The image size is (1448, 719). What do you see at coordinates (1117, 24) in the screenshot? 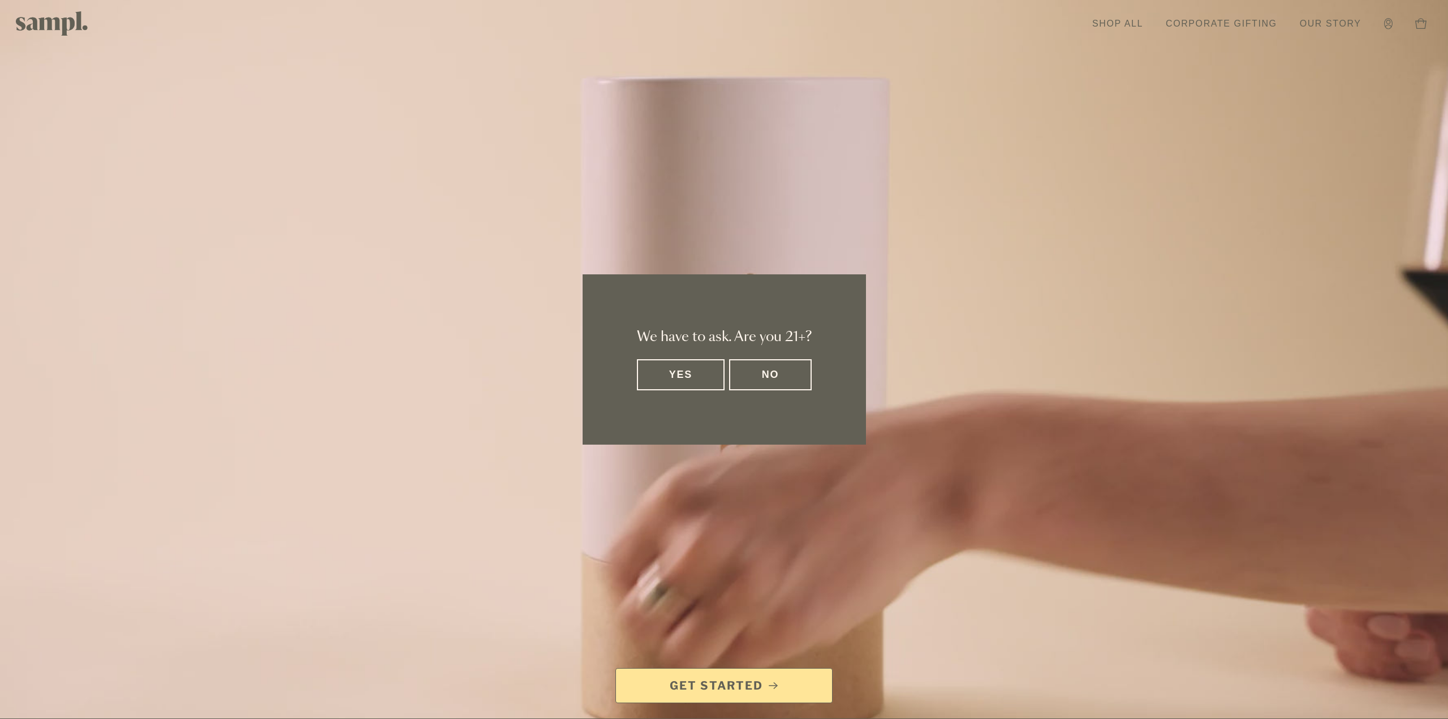
I see `a: Shop All` at bounding box center [1117, 24].